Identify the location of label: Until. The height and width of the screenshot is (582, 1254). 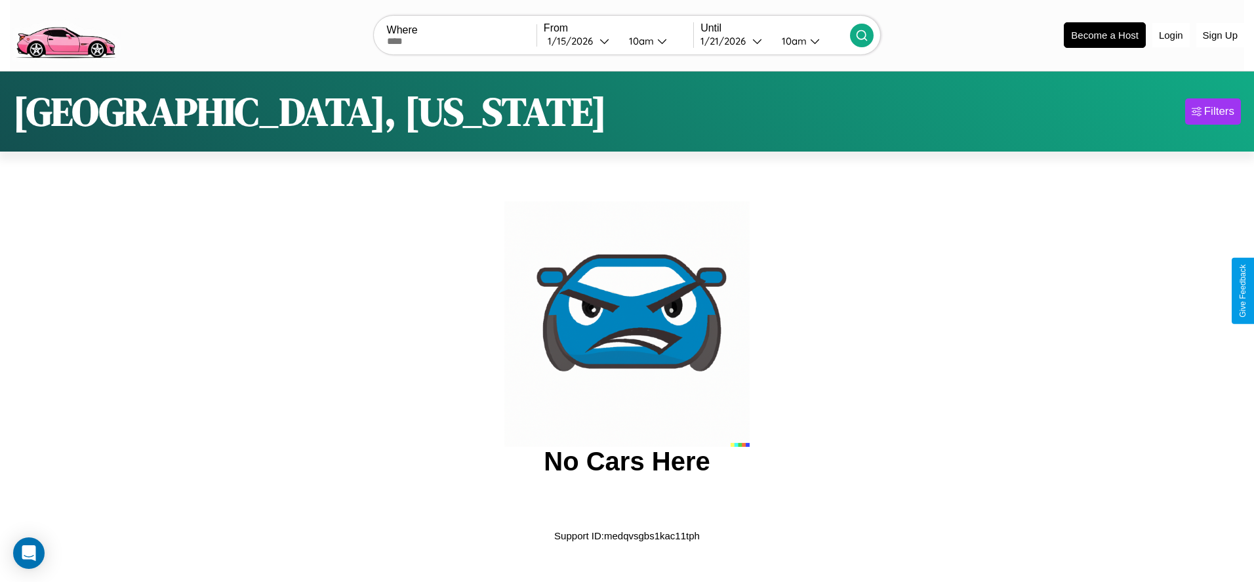
(775, 28).